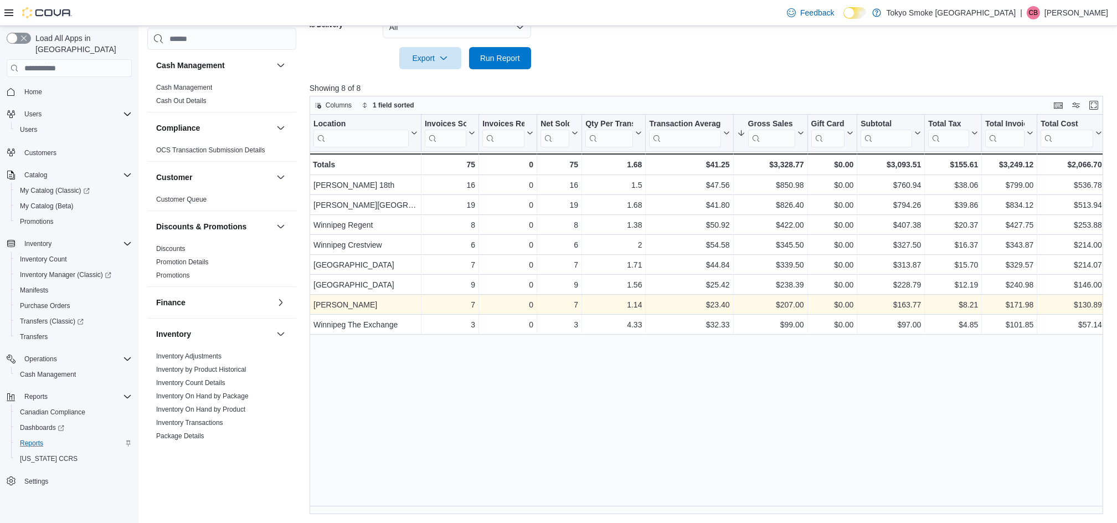 This screenshot has height=523, width=1117. What do you see at coordinates (500, 58) in the screenshot?
I see `button: Run Report` at bounding box center [500, 58].